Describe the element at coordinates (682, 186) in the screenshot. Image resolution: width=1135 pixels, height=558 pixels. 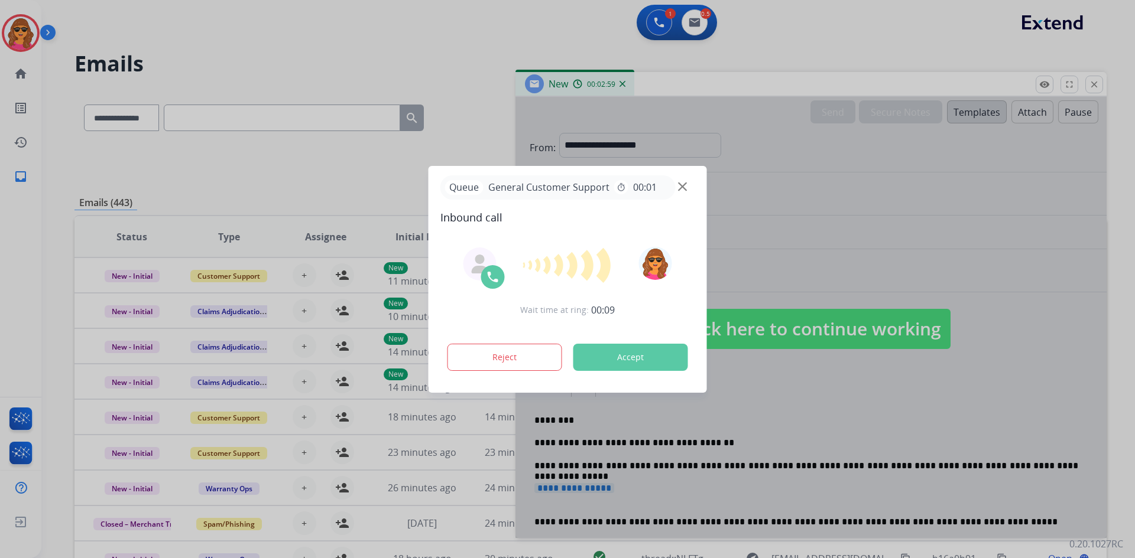
I see `img: close-button` at that location.